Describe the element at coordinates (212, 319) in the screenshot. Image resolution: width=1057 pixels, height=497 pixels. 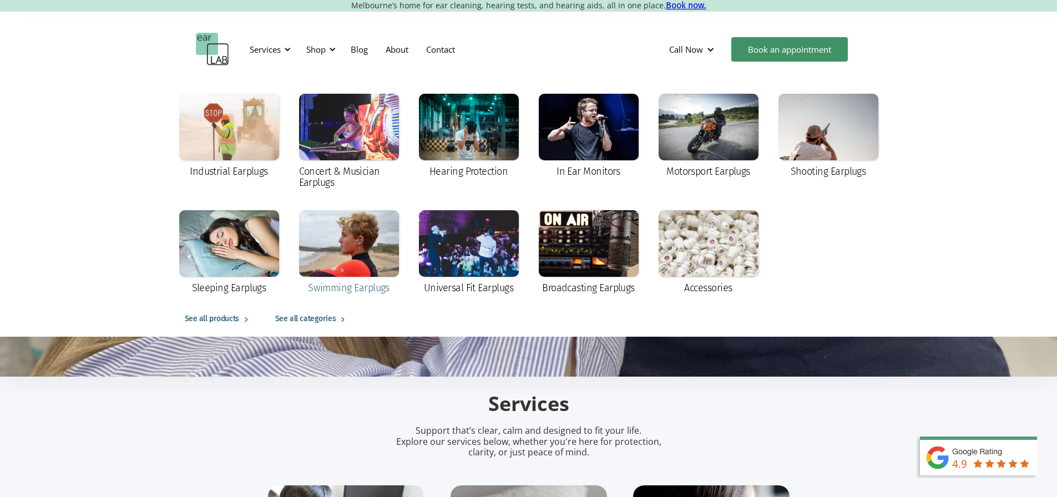
I see `div: See all products` at that location.